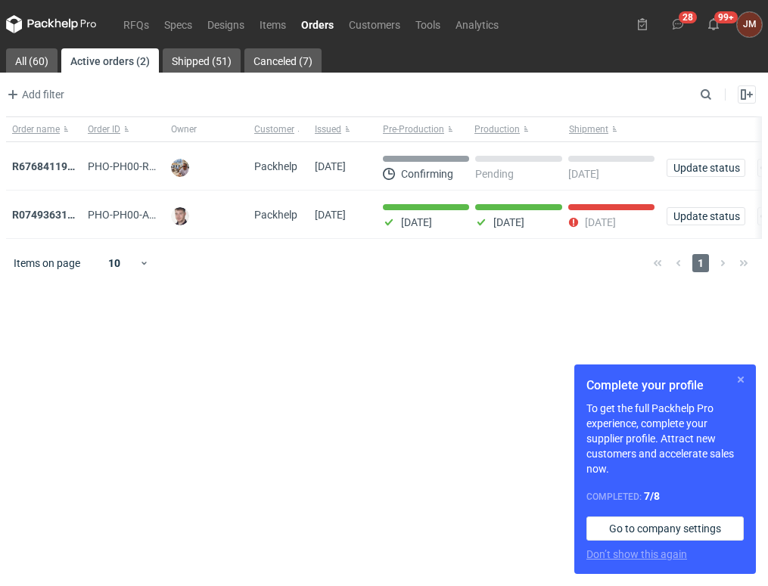  I want to click on figcaption: JM, so click(749, 24).